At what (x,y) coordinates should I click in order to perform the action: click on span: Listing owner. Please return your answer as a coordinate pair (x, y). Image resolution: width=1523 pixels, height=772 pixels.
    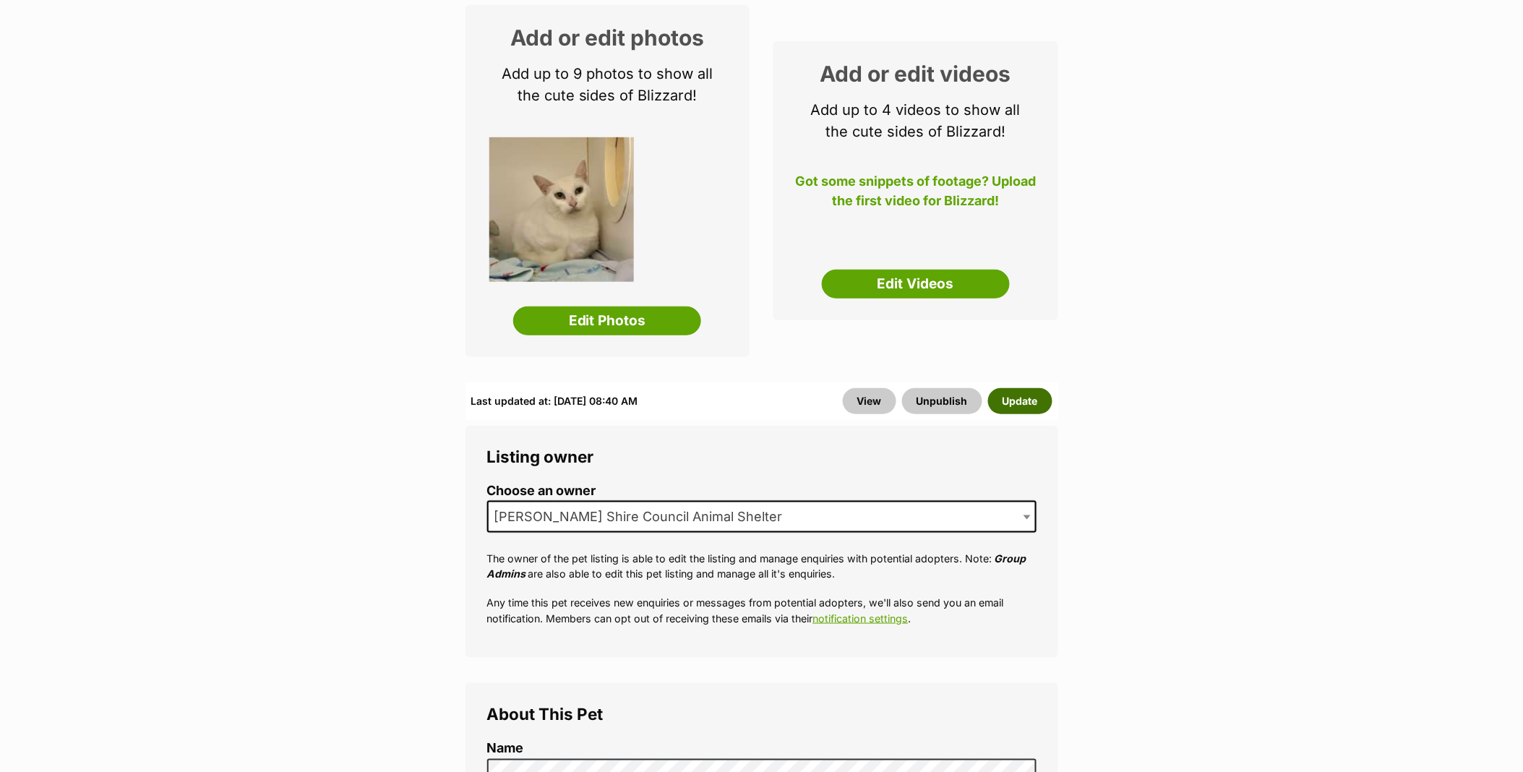
    Looking at the image, I should click on (541, 456).